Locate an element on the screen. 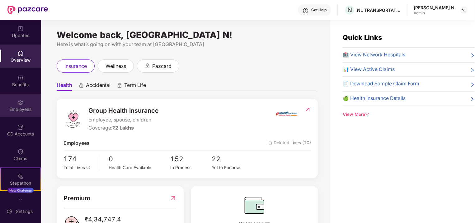 The width and height of the screenshot is (475, 223). div: View More is located at coordinates (409, 115).